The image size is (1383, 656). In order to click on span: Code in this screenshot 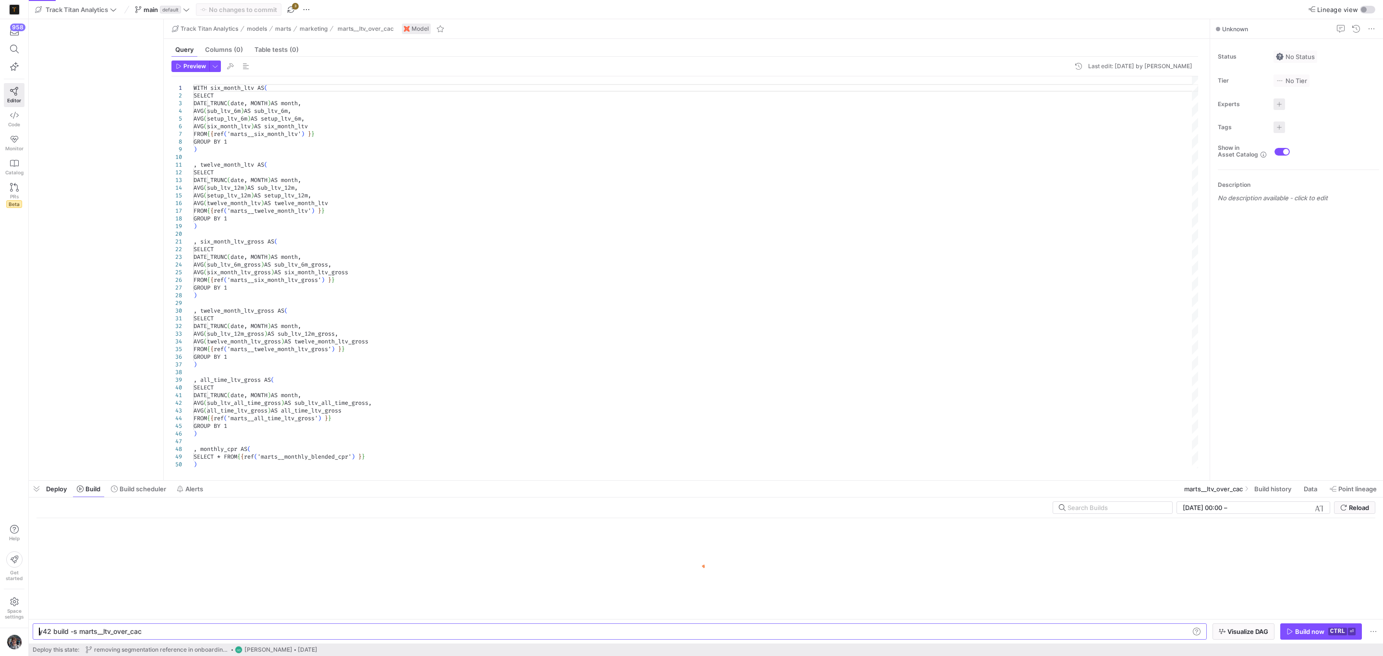, I will do `click(14, 124)`.